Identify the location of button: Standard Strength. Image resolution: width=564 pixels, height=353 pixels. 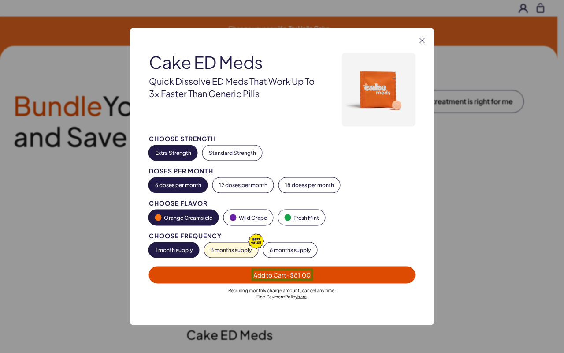
(232, 153).